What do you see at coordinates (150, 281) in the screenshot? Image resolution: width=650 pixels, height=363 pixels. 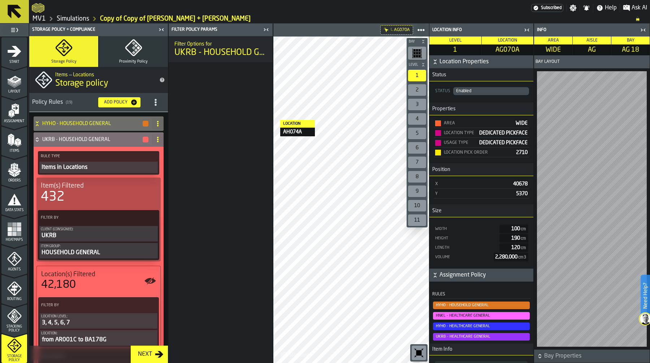 I see `label: button-toggle-Show on Map` at bounding box center [150, 281].